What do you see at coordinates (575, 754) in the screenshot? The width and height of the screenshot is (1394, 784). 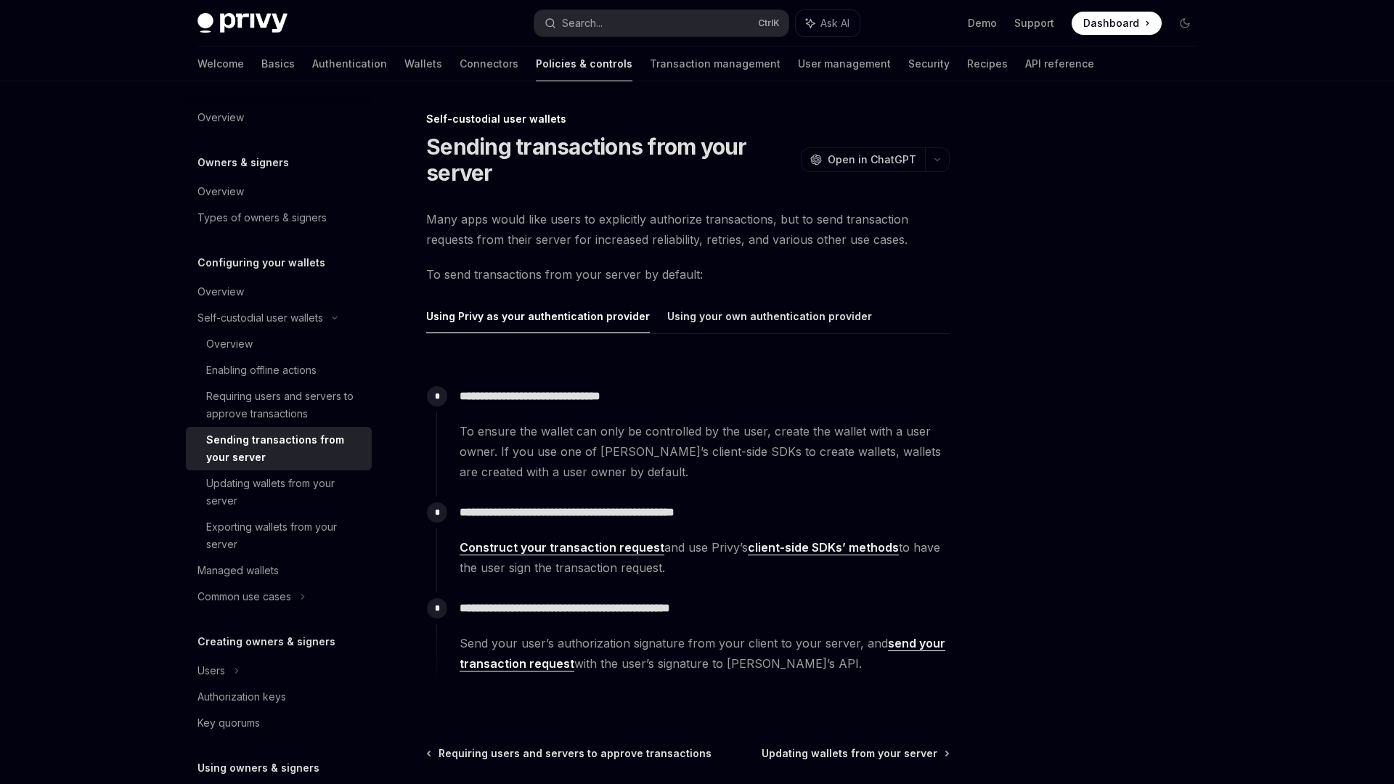 I see `span: Requiring users and servers to approve transactions` at bounding box center [575, 754].